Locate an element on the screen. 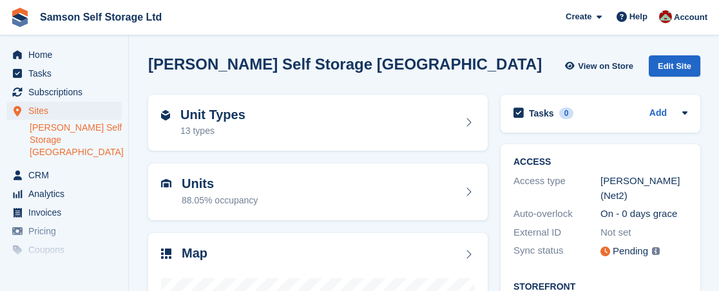 The width and height of the screenshot is (719, 291). a: Unit Types 13 types is located at coordinates (318, 123).